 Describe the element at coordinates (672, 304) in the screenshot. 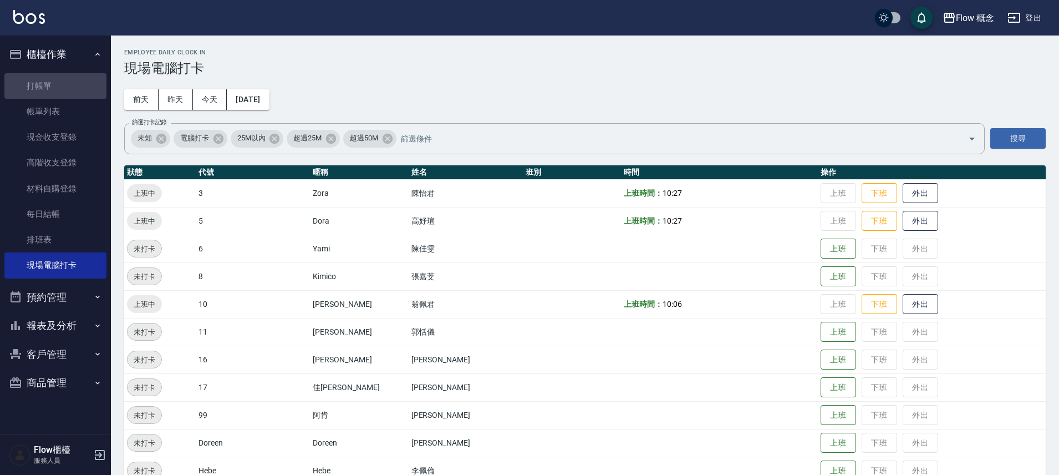

I see `span: 10:06` at that location.